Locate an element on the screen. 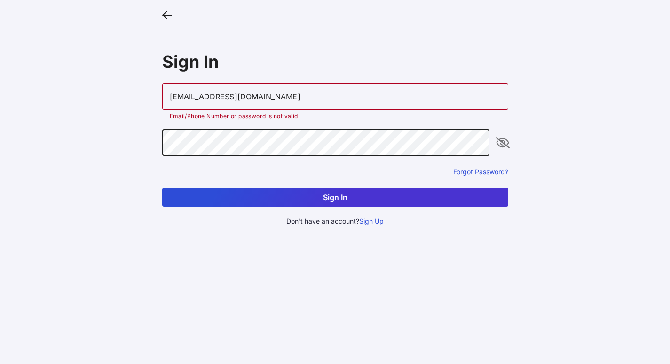  button: Sign Up is located at coordinates (372, 221).